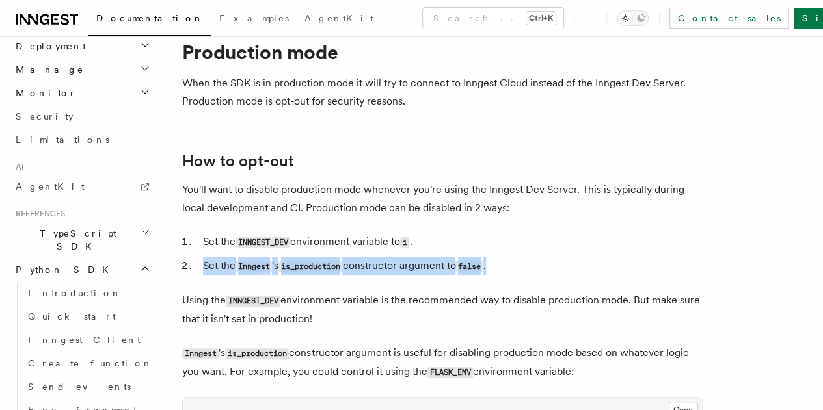  Describe the element at coordinates (254, 18) in the screenshot. I see `span: Examples` at that location.